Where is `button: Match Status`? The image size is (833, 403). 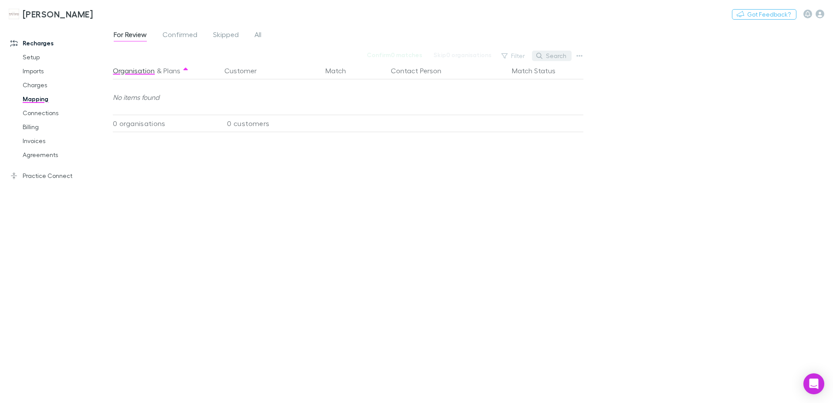 button: Match Status is located at coordinates (539, 71).